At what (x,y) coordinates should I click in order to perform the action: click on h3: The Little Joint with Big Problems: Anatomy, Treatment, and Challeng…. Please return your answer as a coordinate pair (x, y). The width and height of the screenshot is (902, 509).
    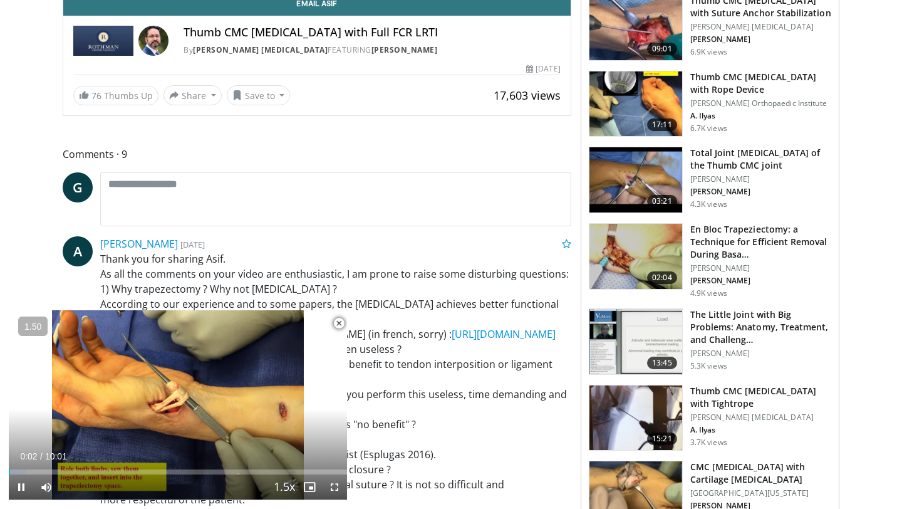
    Looking at the image, I should click on (761, 327).